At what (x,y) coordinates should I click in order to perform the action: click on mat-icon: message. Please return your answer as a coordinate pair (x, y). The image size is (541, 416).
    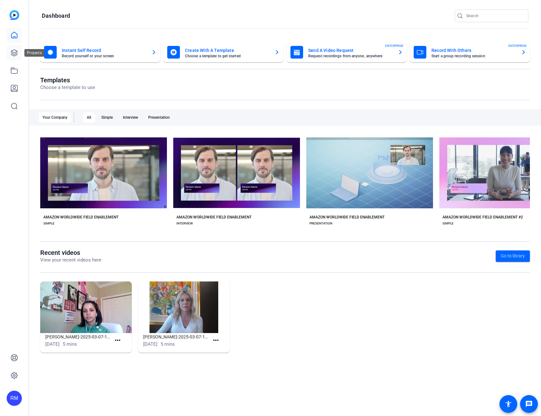
    Looking at the image, I should click on (529, 404).